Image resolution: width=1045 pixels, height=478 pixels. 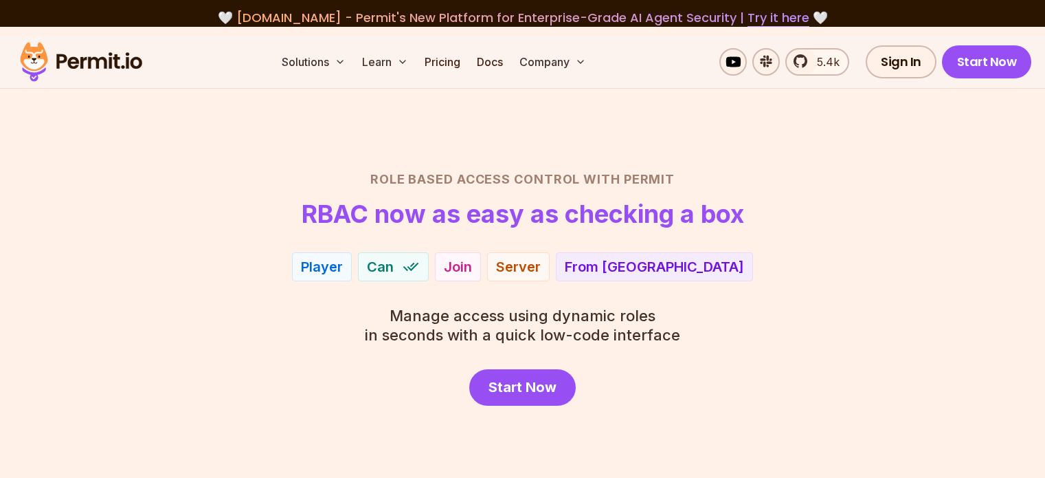 I want to click on span: Can, so click(x=380, y=267).